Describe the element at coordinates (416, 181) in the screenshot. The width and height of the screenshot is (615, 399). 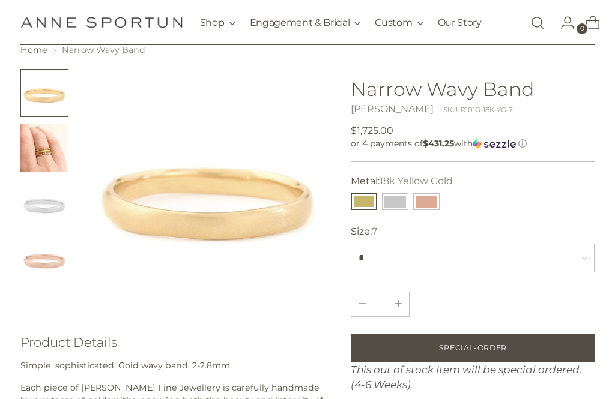
I see `span: 18k Yellow Gold` at that location.